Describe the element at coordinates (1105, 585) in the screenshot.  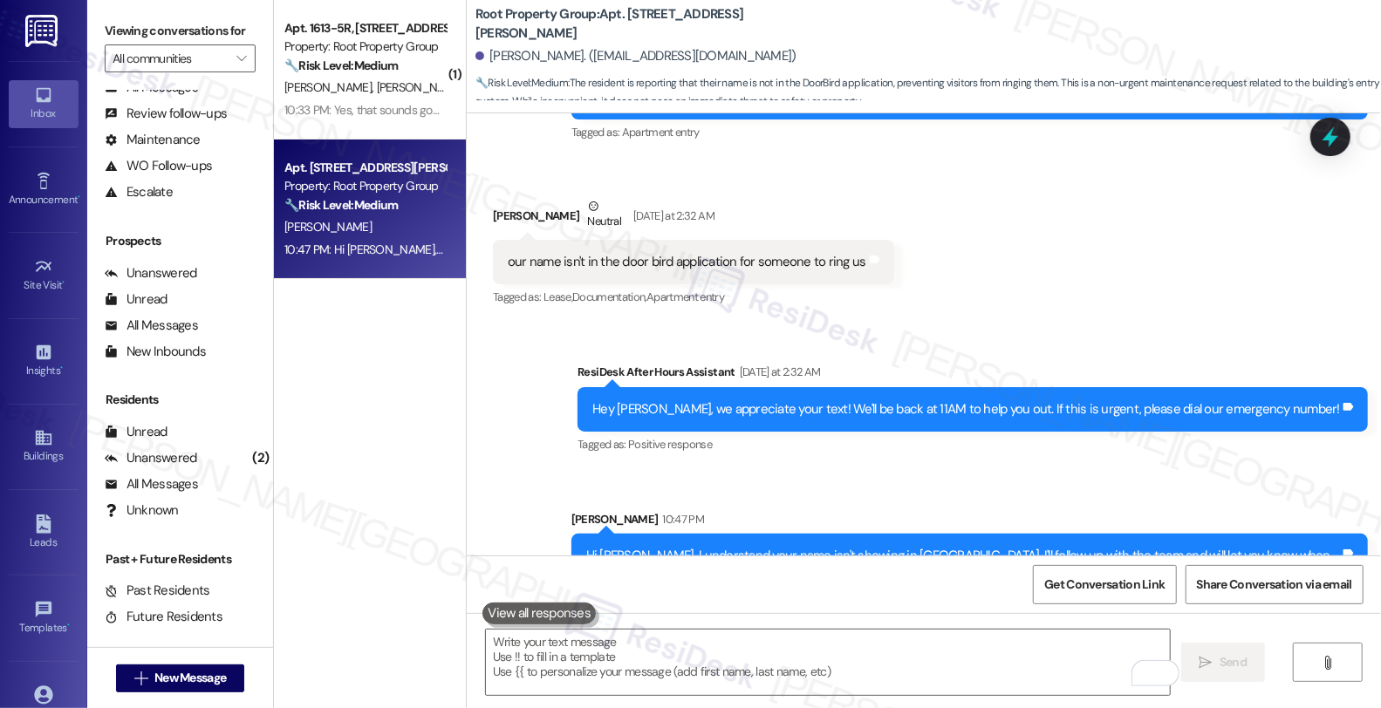
I see `span: Get Conversation Link` at that location.